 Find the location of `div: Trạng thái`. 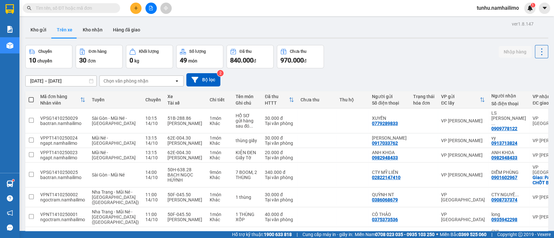

div: Trạng thái is located at coordinates (424, 97).